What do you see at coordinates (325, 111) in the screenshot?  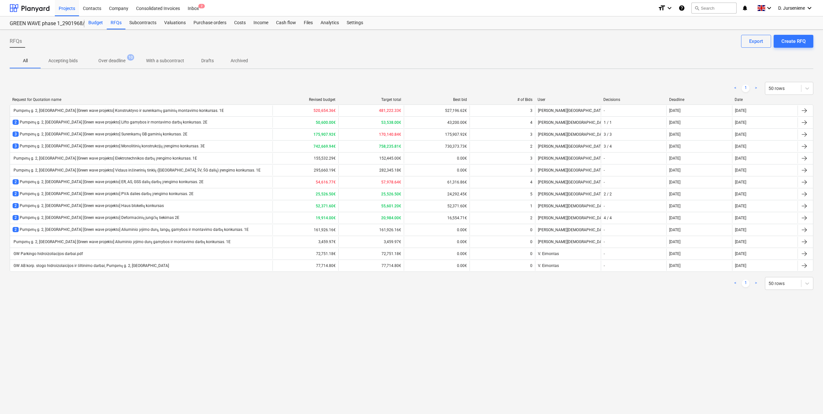 I see `b: 520,654.36€` at bounding box center [325, 111].